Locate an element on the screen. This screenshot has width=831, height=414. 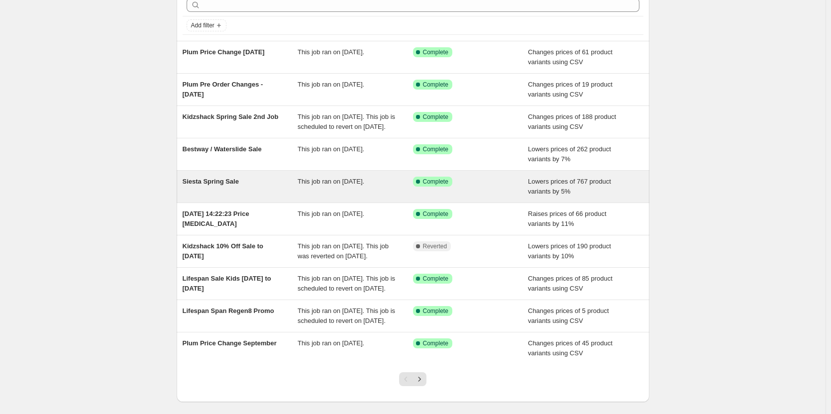
span: Add filter is located at coordinates (202, 25).